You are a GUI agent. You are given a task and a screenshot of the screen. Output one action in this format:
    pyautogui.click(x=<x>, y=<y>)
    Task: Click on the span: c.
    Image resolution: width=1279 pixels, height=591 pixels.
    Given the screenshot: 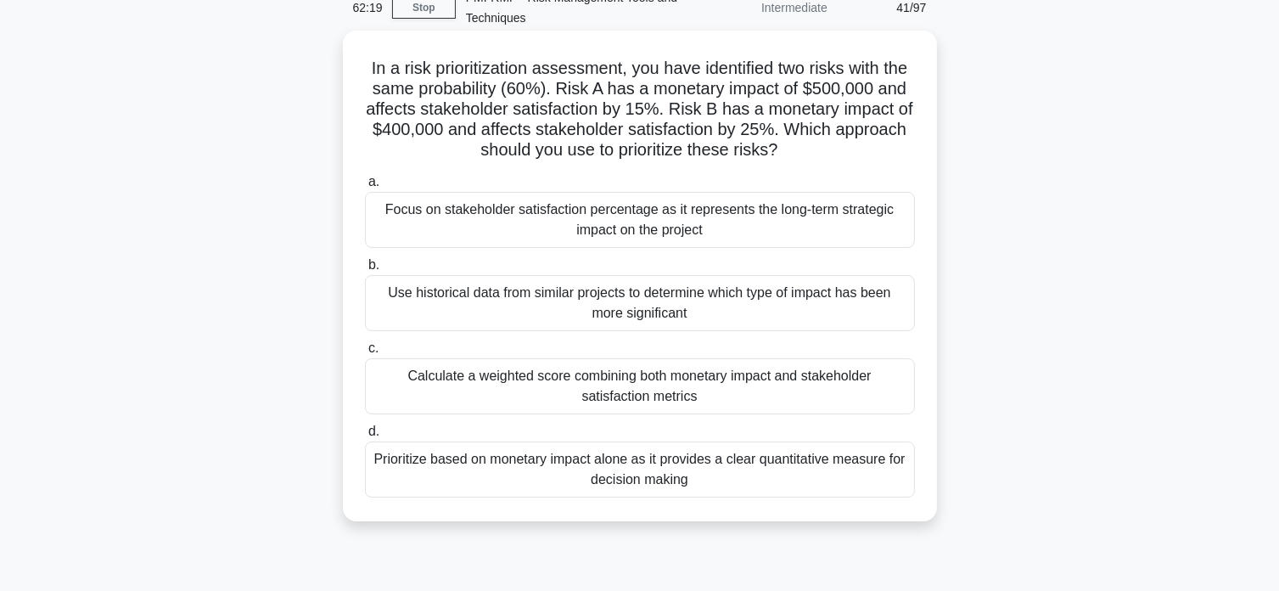 What is the action you would take?
    pyautogui.click(x=373, y=347)
    